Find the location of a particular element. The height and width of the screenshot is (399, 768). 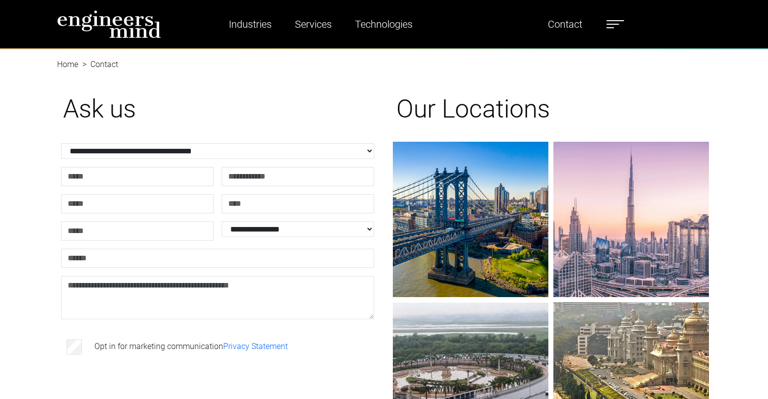

a: Contact is located at coordinates (565, 24).